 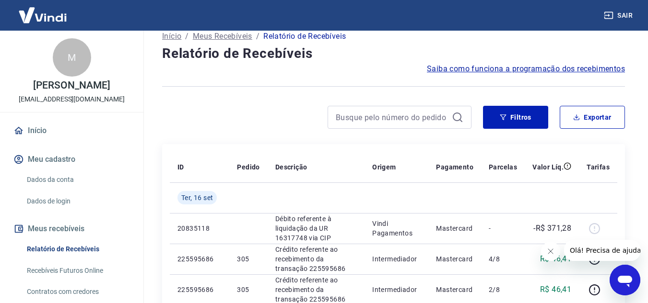 What do you see at coordinates (525, 69) in the screenshot?
I see `a: Saiba como funciona a programação dos recebimentos` at bounding box center [525, 69].